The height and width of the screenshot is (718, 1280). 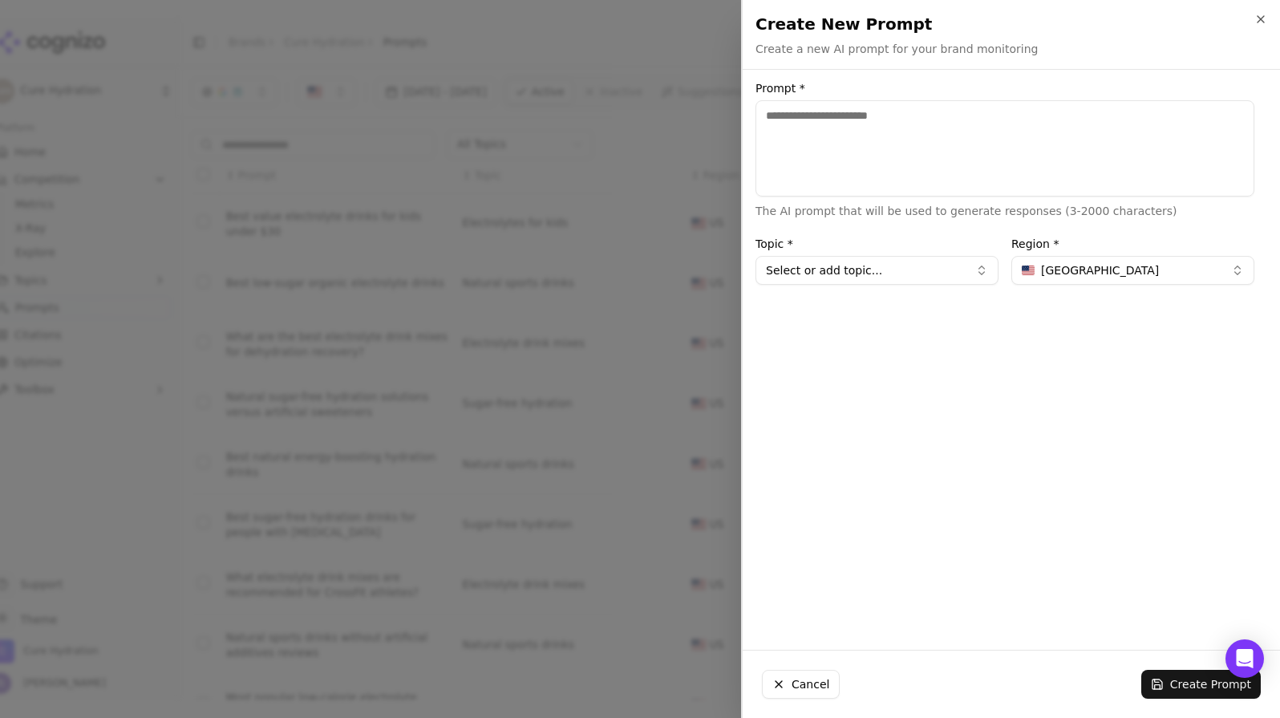 What do you see at coordinates (1132, 244) in the screenshot?
I see `label: Region *` at bounding box center [1132, 244].